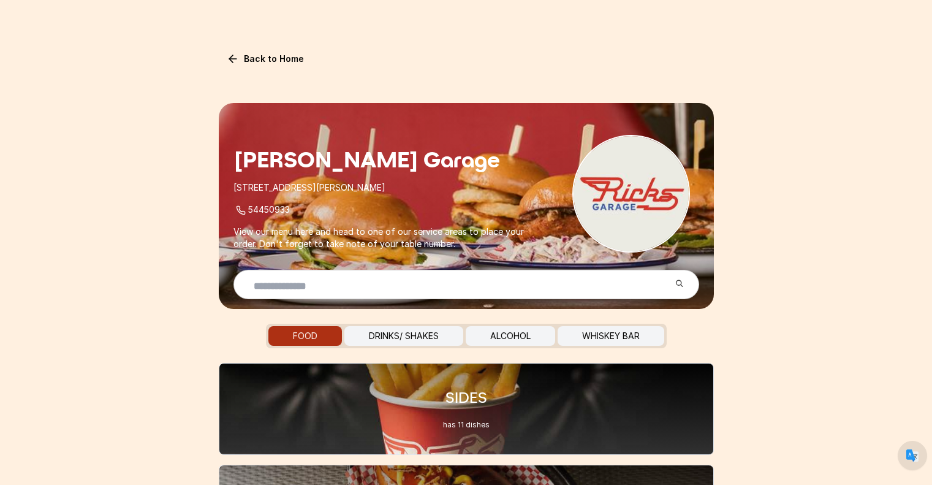 The height and width of the screenshot is (485, 932). What do you see at coordinates (383, 210) in the screenshot?
I see `p: 54450933` at bounding box center [383, 210].